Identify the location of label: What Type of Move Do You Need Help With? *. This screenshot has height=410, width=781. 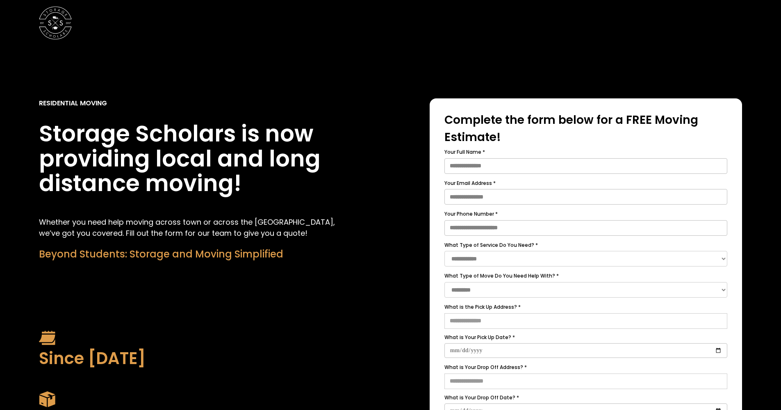
(586, 276).